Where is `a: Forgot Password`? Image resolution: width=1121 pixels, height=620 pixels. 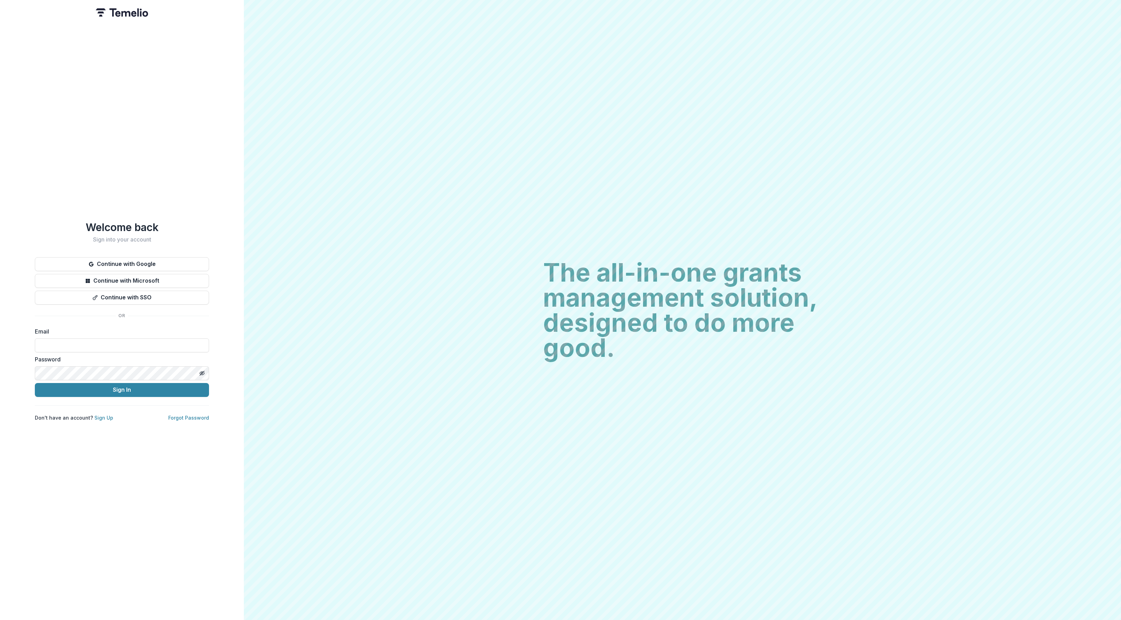 a: Forgot Password is located at coordinates (189, 417).